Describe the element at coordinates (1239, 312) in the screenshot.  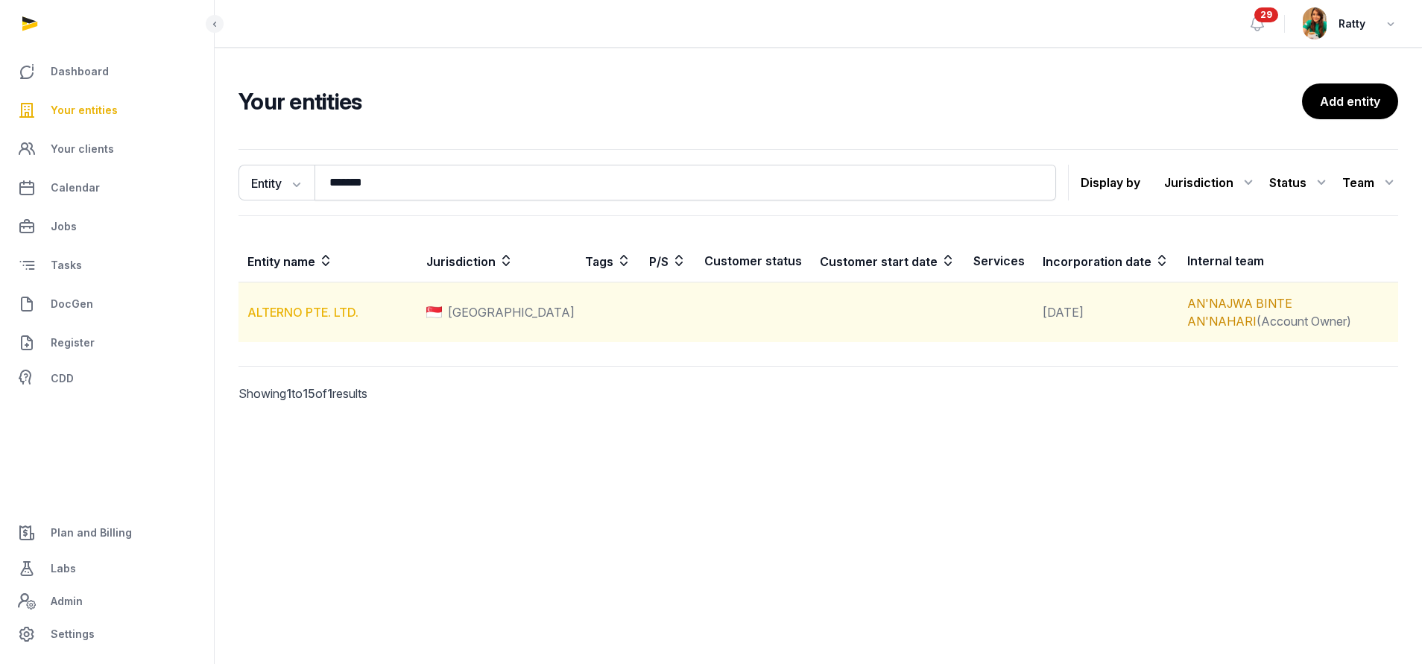
I see `a: AN'NAJWA BINTE AN'NAHARI` at that location.